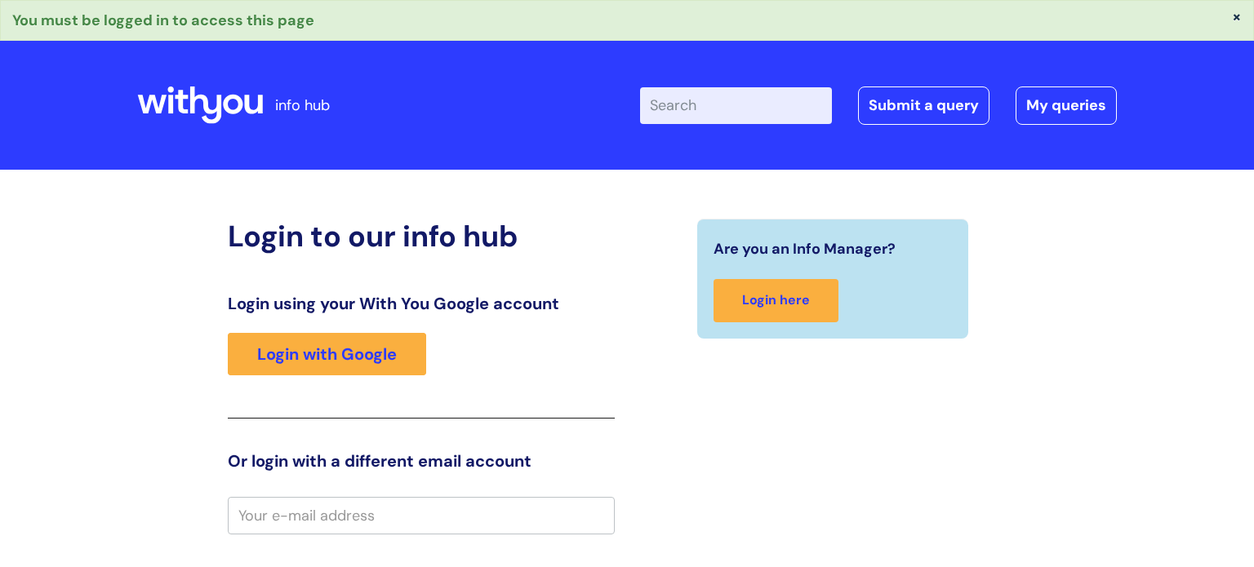  Describe the element at coordinates (302, 105) in the screenshot. I see `p: info hub` at that location.